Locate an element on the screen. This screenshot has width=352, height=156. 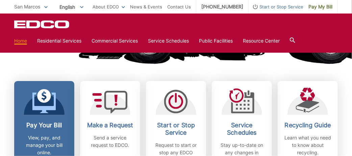
a: Residential Services is located at coordinates (59, 41).